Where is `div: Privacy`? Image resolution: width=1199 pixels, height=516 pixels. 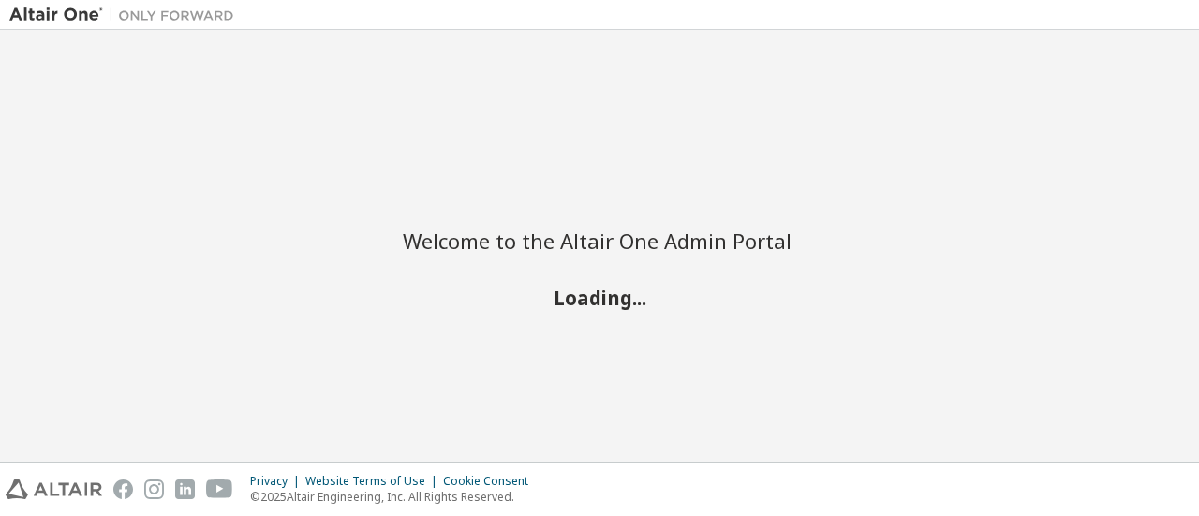
div: Privacy is located at coordinates (277, 482).